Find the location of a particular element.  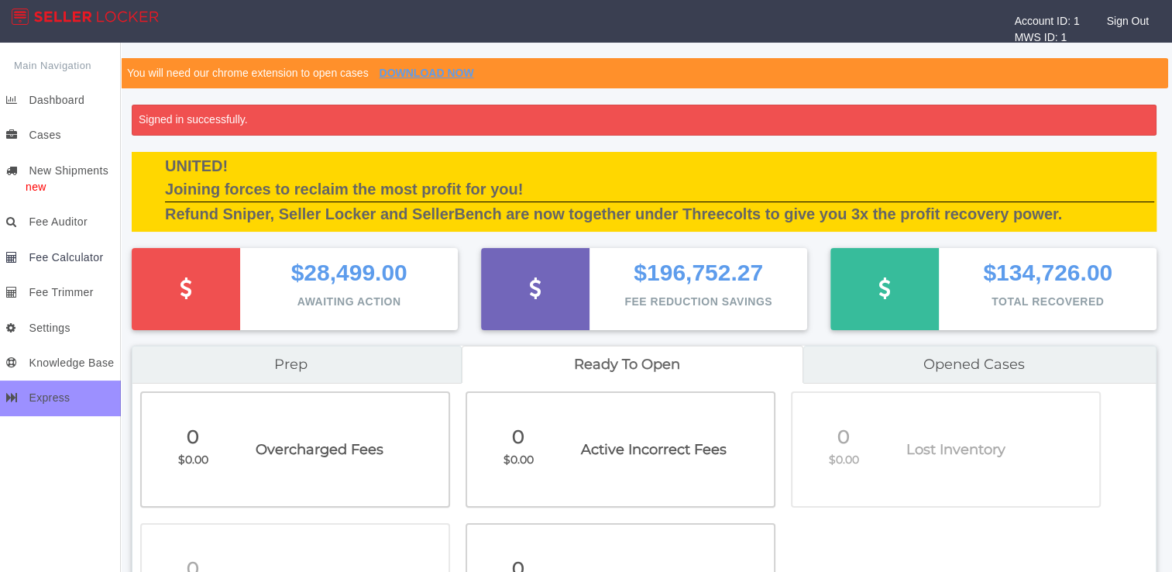

span: Fee Trimmer is located at coordinates (60, 292).